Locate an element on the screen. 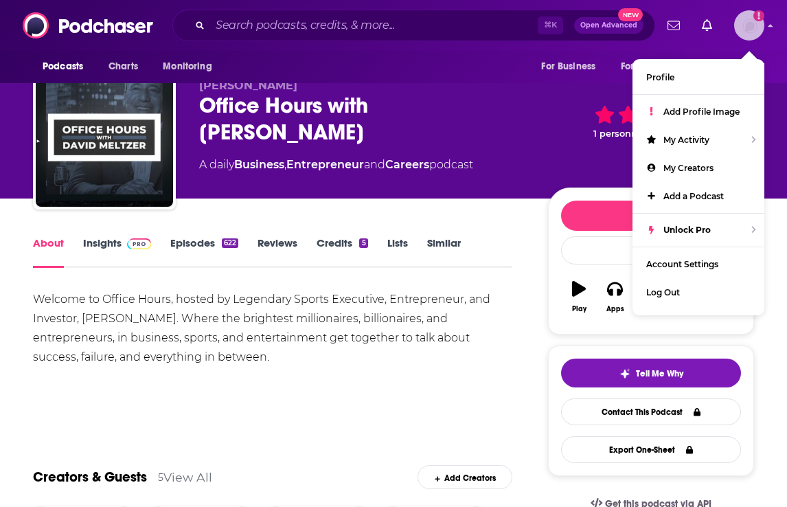 Image resolution: width=787 pixels, height=507 pixels. img: Podchaser - Follow, Share and Rate Podcasts is located at coordinates (89, 25).